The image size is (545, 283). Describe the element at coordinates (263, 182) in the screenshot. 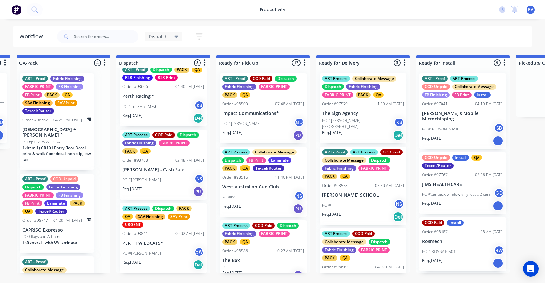

I see `div: ART ProcessCollaborate MessageDispatchFB PrintLaminatePACKQATexcel/RouterOrder #9851611:40 PM [DA...` at that location.